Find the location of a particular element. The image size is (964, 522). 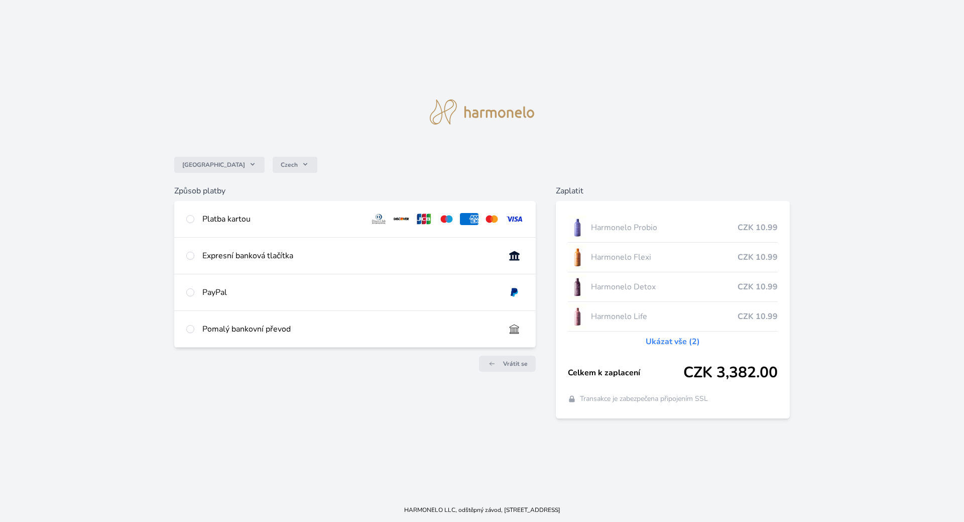

span: Harmonelo Flexi is located at coordinates (664, 257).